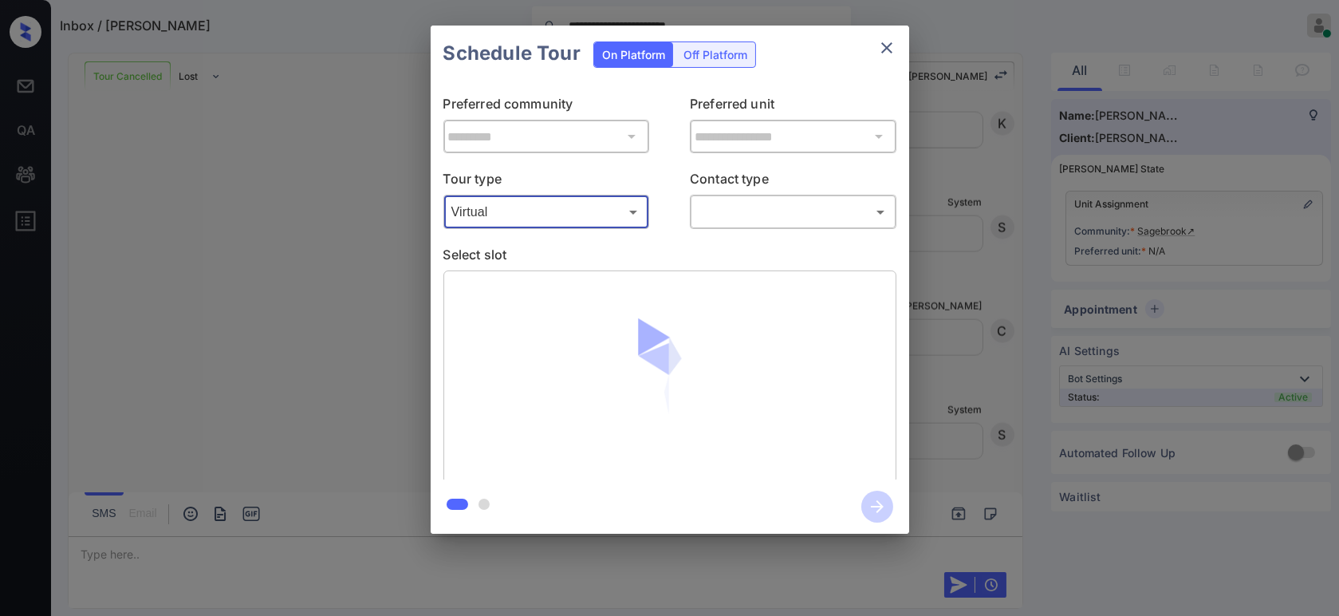 The width and height of the screenshot is (1339, 616). What do you see at coordinates (546, 211) in the screenshot?
I see `div: Virtual` at bounding box center [546, 211].